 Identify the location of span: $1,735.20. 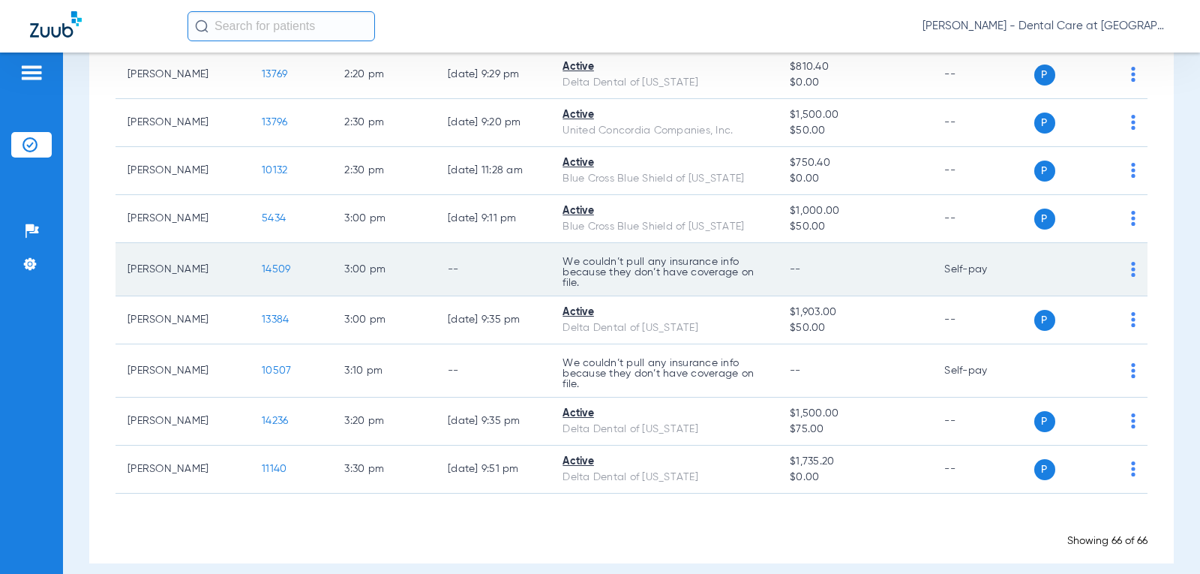
(855, 461).